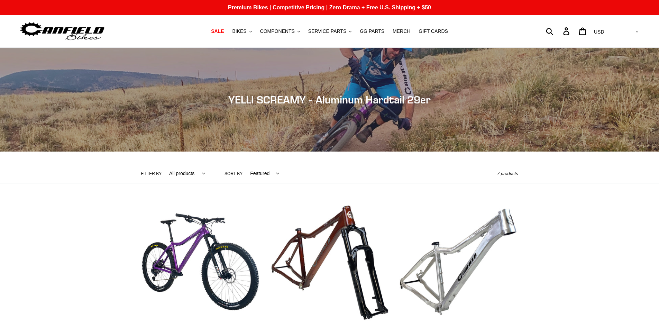 This screenshot has width=659, height=327. What do you see at coordinates (217, 31) in the screenshot?
I see `a: SALE` at bounding box center [217, 31].